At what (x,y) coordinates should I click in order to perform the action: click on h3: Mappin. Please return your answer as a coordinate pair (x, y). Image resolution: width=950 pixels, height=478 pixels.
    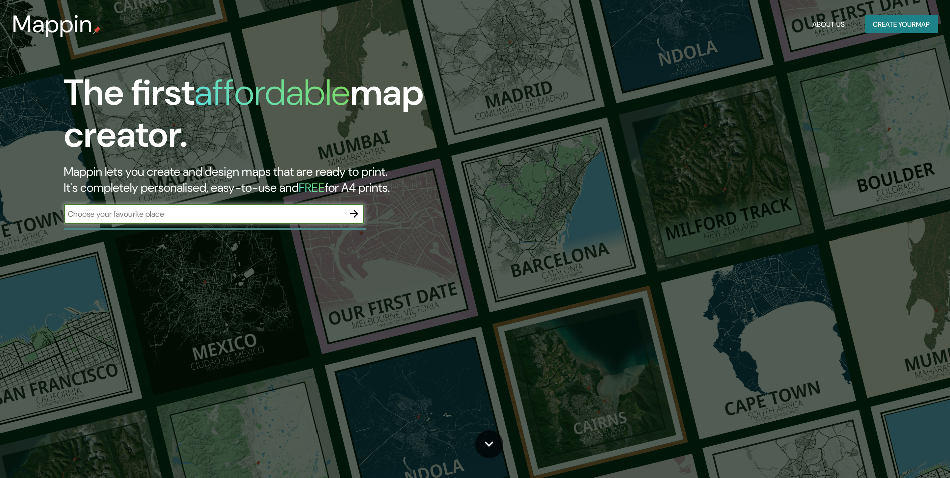
    Looking at the image, I should click on (52, 24).